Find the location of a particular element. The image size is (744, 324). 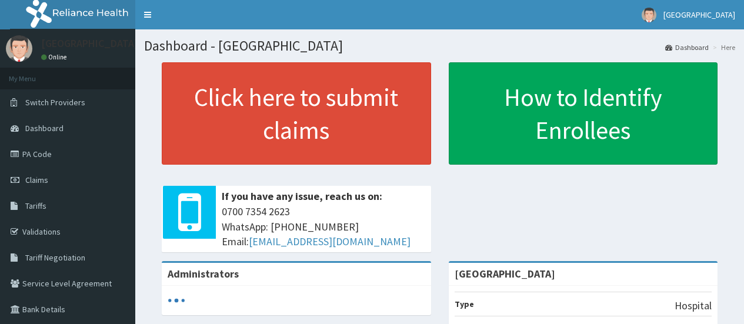

li: Here is located at coordinates (722, 47).